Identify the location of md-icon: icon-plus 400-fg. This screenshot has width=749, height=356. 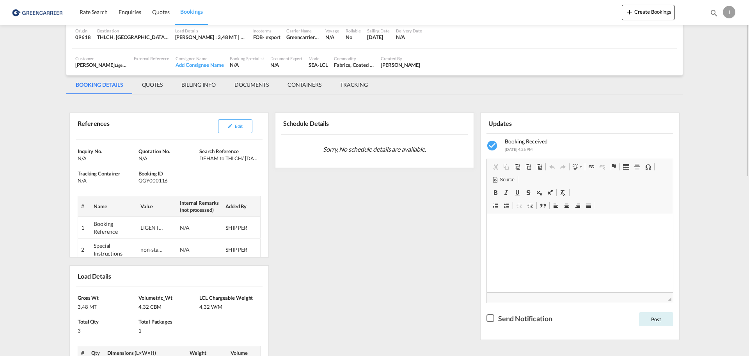
(630, 12).